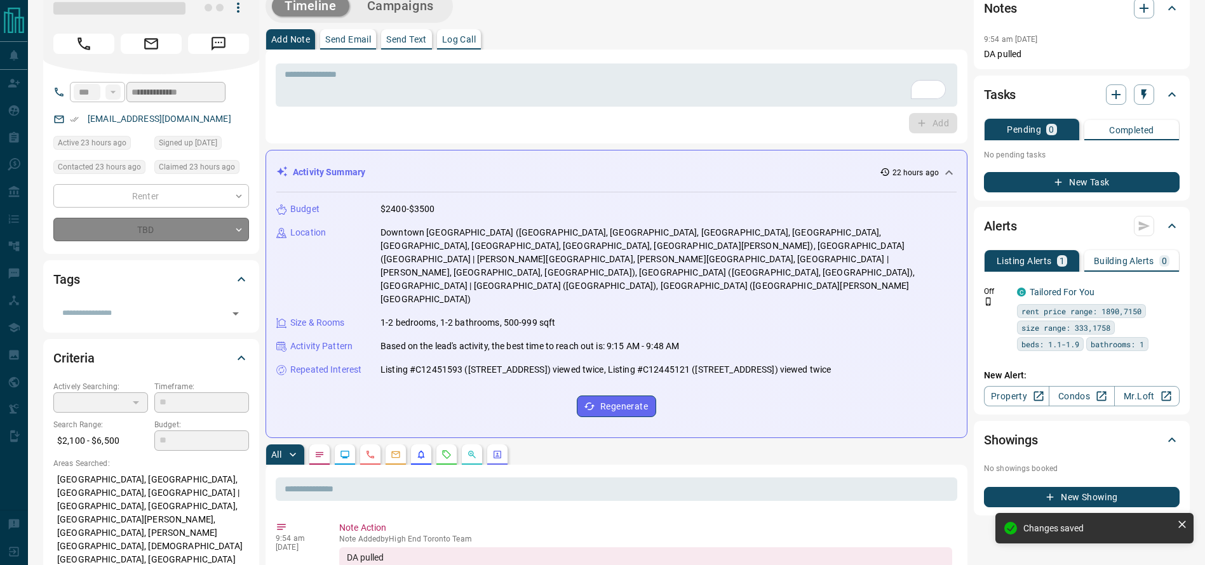 The image size is (1205, 565). Describe the element at coordinates (151, 464) in the screenshot. I see `p: Areas Searched:` at that location.